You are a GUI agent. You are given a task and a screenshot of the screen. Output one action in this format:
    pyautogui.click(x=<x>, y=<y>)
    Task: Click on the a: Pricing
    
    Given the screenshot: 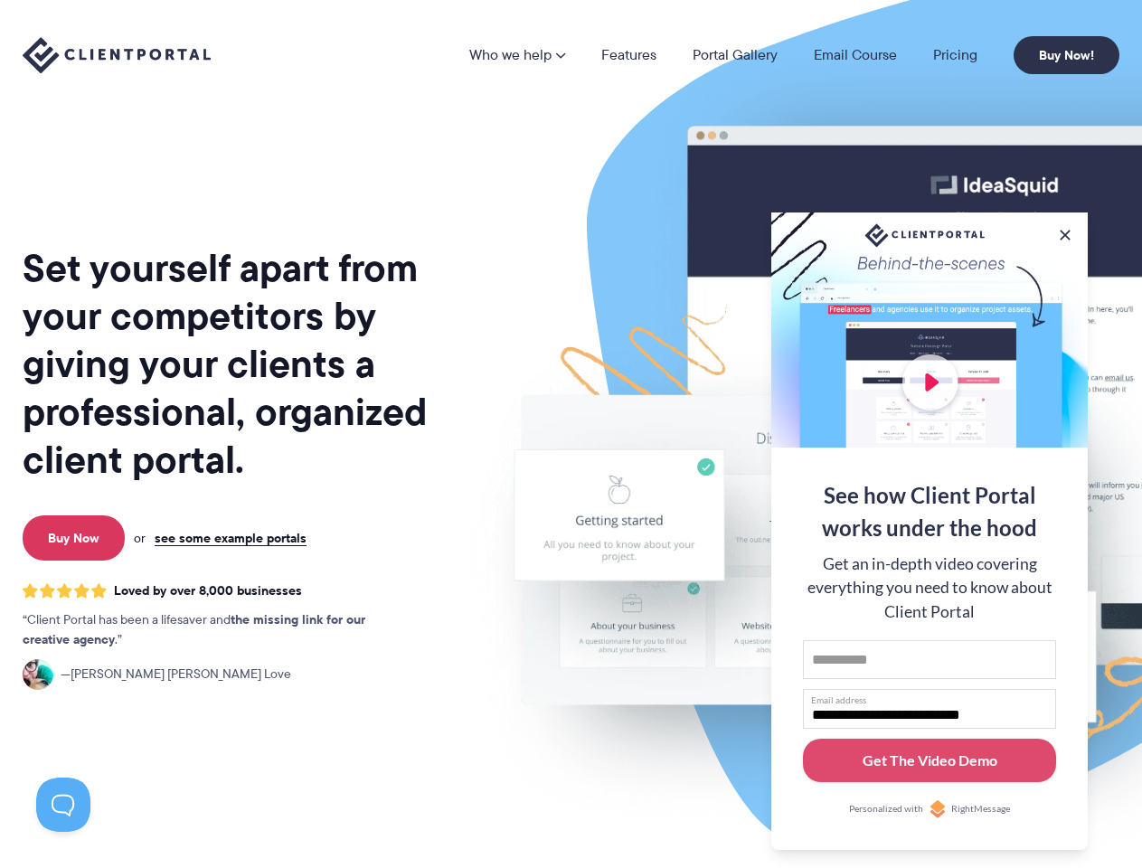 What is the action you would take?
    pyautogui.click(x=955, y=55)
    